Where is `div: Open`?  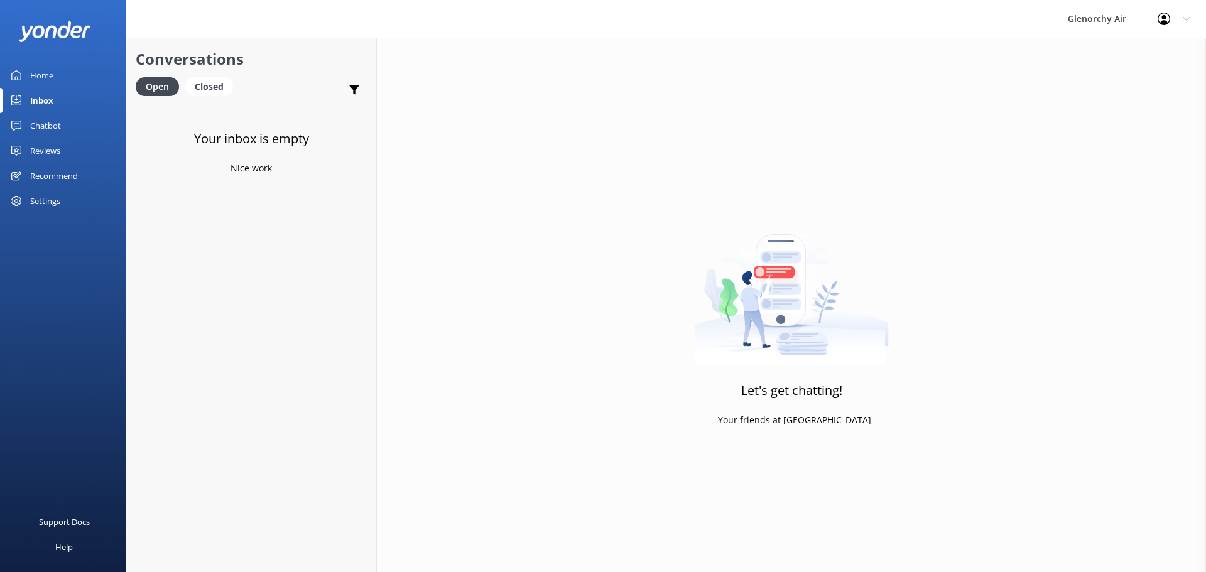
div: Open is located at coordinates (157, 87).